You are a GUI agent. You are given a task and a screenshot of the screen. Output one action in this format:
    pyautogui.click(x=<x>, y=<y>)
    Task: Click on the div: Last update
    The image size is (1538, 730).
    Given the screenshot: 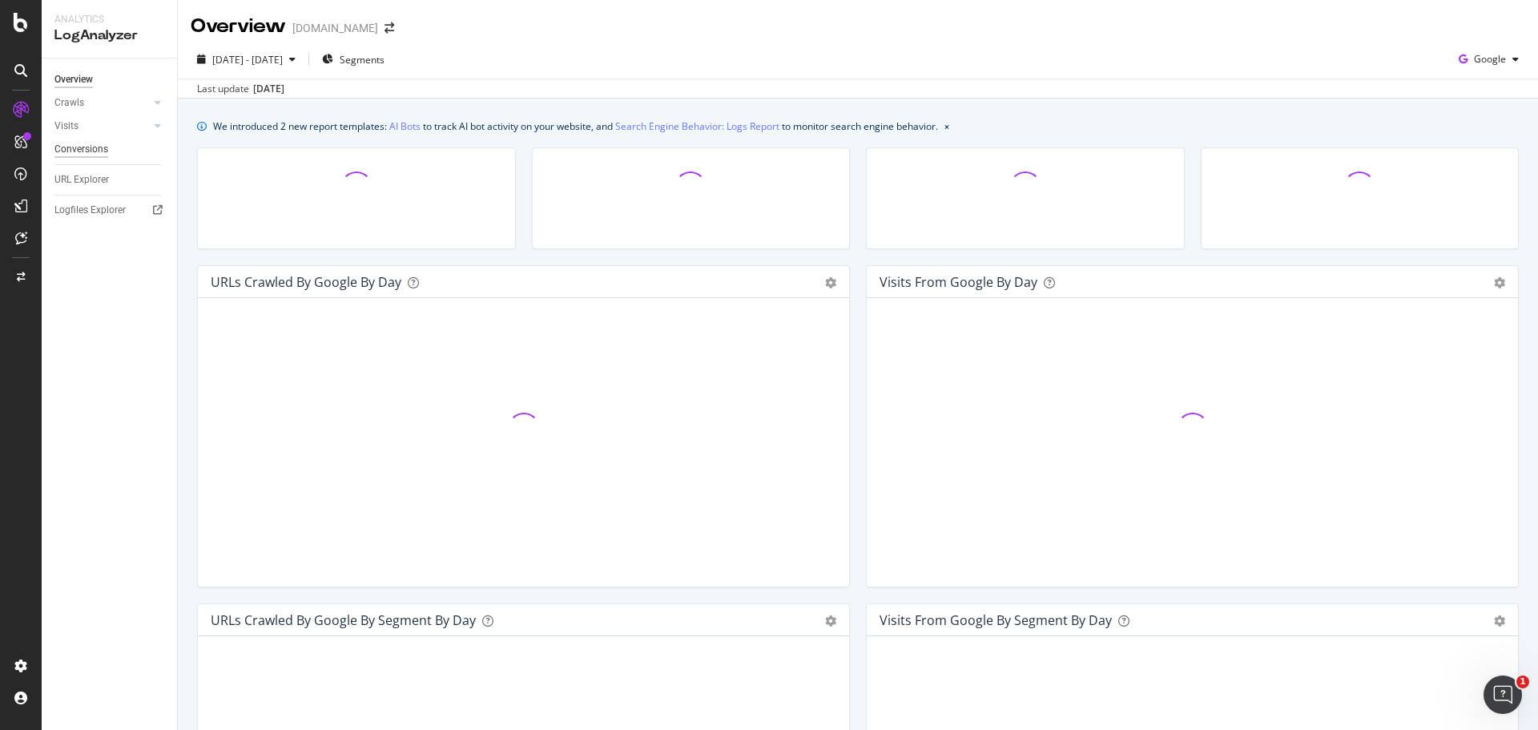 What is the action you would take?
    pyautogui.click(x=240, y=89)
    